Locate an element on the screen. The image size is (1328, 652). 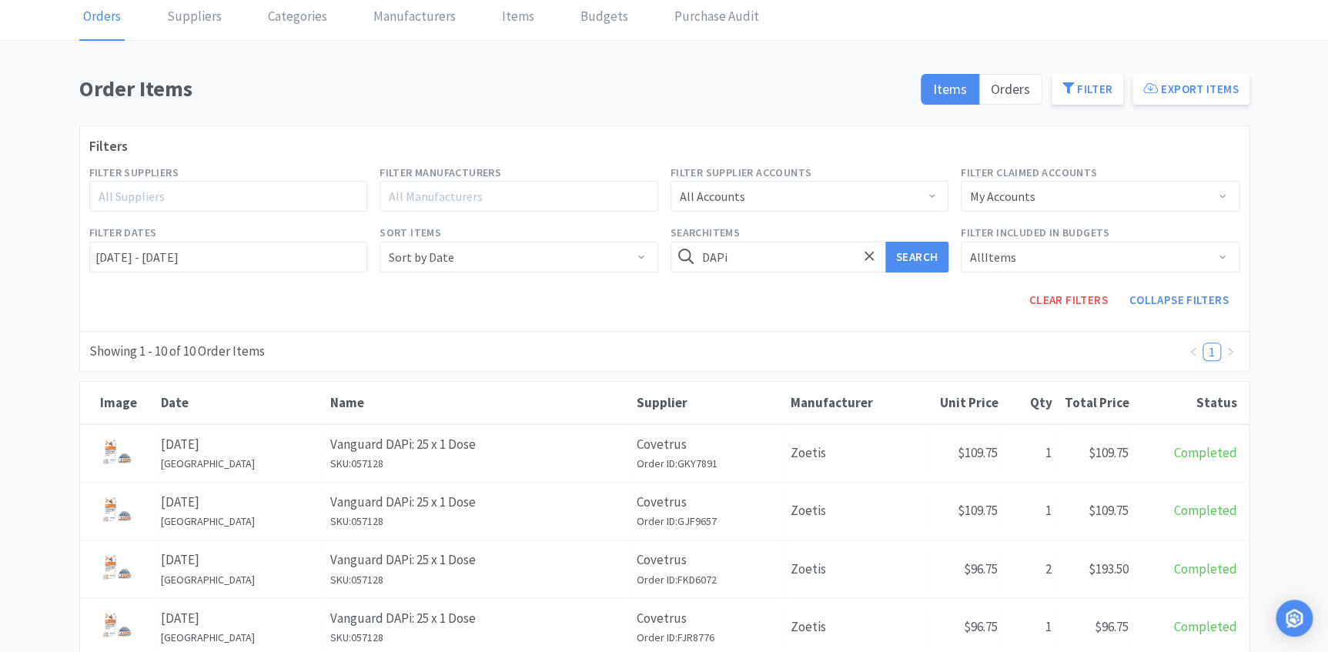
input: Search for items is located at coordinates (810, 257).